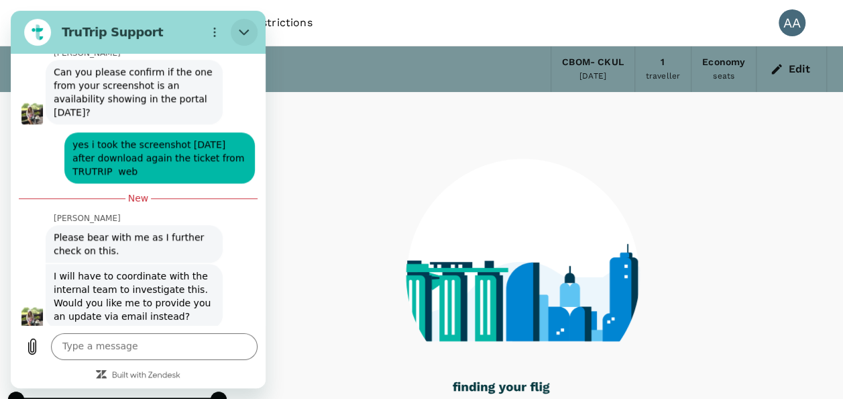 This screenshot has height=399, width=843. Describe the element at coordinates (663, 62) in the screenshot. I see `div: 1` at that location.